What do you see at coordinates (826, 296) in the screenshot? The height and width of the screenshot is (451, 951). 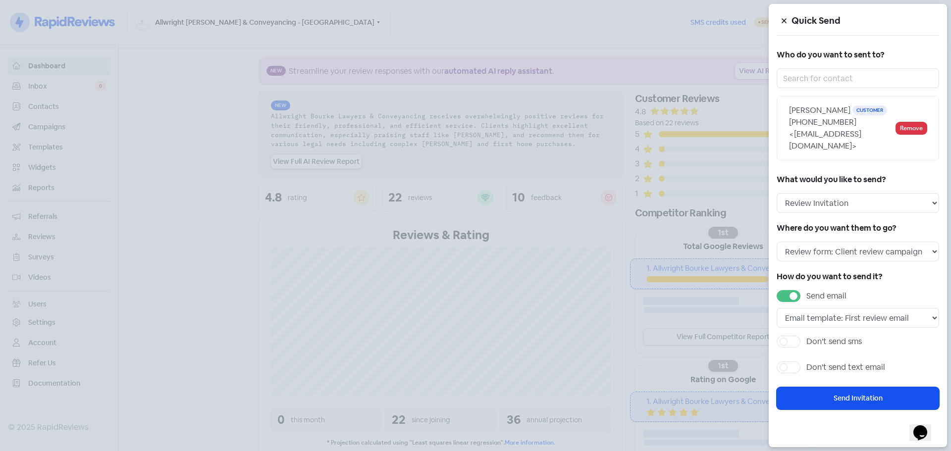 I see `label: Send email` at bounding box center [826, 296].